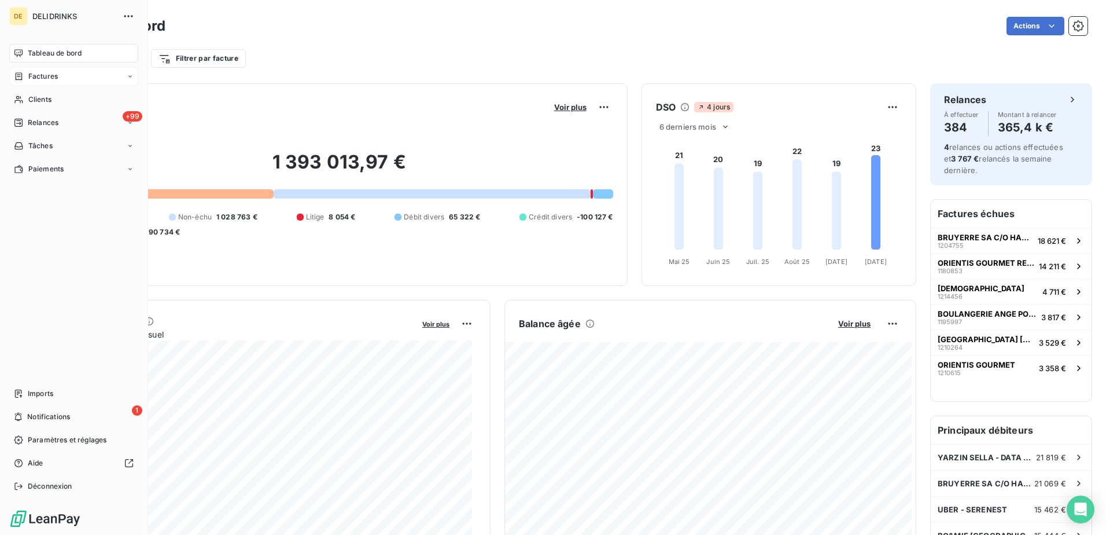 The image size is (1106, 535). What do you see at coordinates (797, 261) in the screenshot?
I see `tspan: Août 25` at bounding box center [797, 261].